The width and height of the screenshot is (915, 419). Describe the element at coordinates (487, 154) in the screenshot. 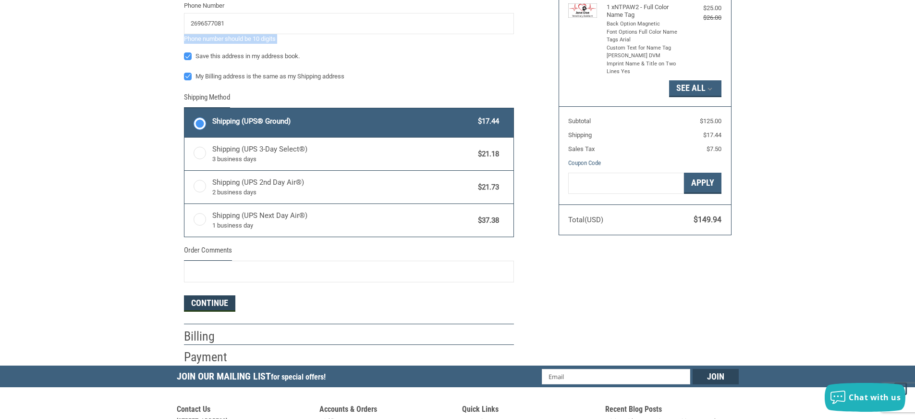

I see `span: $21.18` at that location.